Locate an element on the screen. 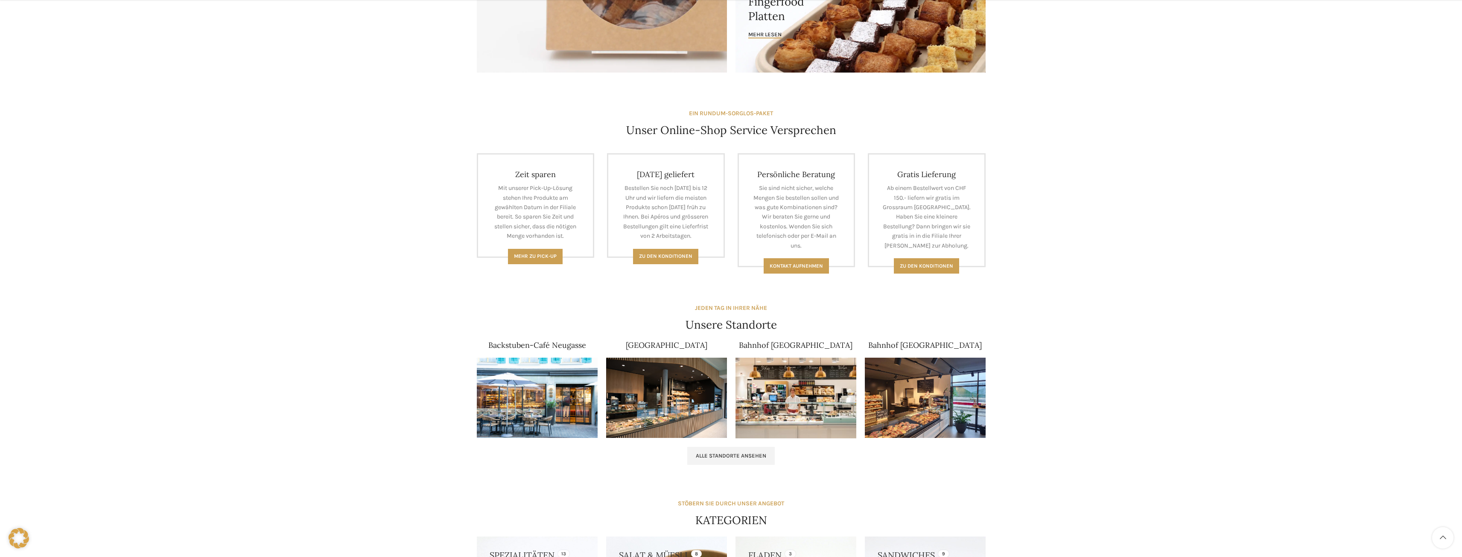 This screenshot has height=557, width=1462. h4: Unsere Standorte is located at coordinates (731, 325).